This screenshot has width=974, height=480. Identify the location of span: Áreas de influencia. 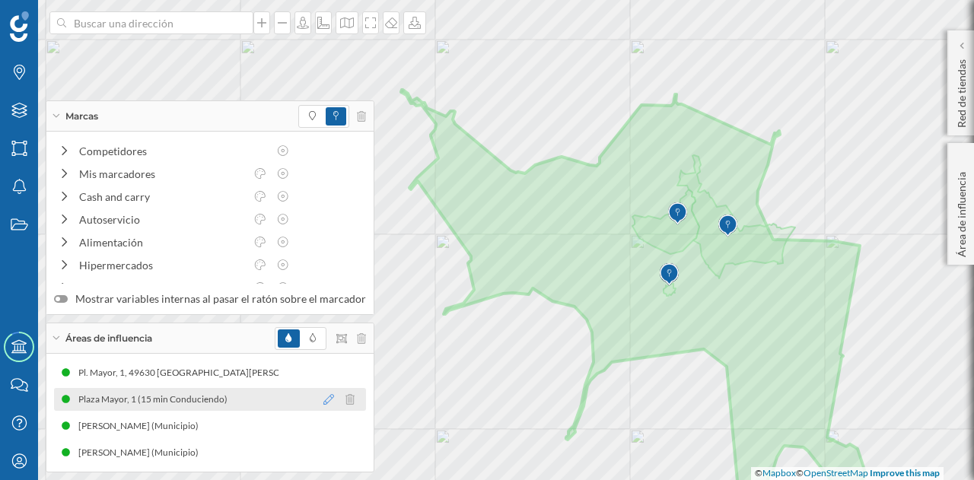
(109, 339).